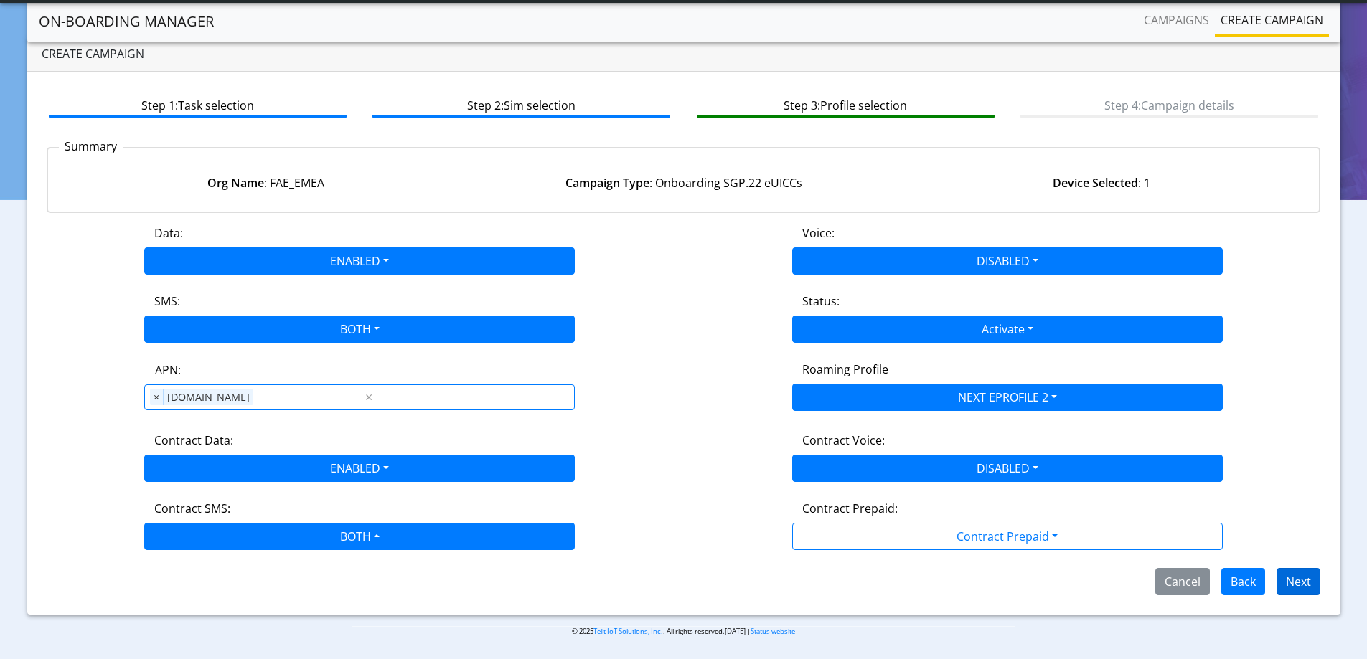 The height and width of the screenshot is (659, 1367). What do you see at coordinates (126, 22) in the screenshot?
I see `a: On-Boarding Manager` at bounding box center [126, 22].